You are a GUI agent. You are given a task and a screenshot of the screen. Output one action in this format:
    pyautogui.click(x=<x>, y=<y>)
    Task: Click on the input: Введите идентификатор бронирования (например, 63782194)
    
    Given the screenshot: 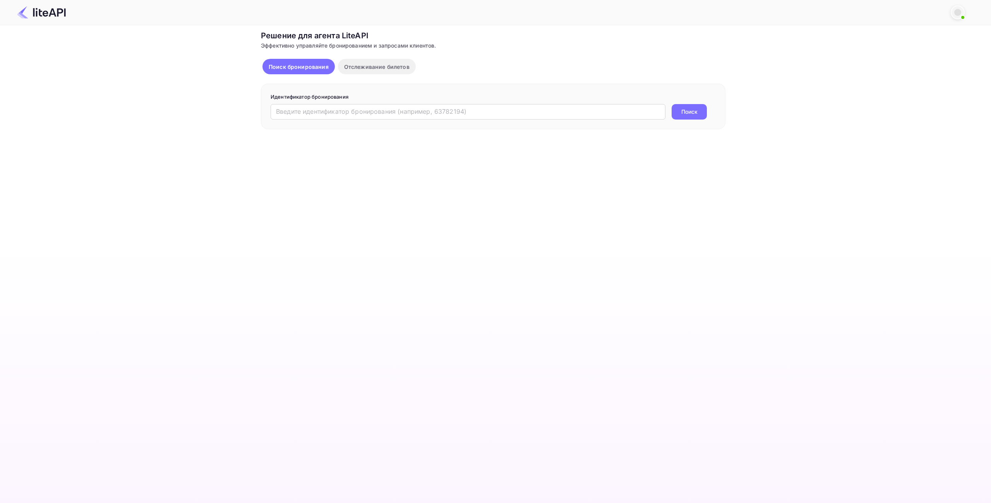 What is the action you would take?
    pyautogui.click(x=468, y=112)
    